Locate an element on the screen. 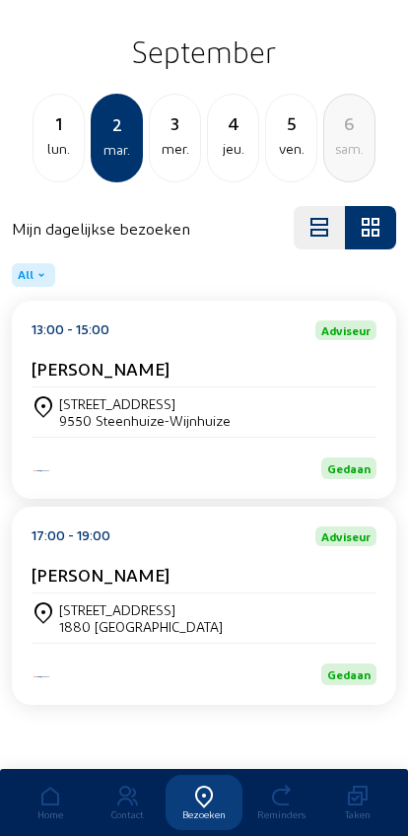 The height and width of the screenshot is (836, 408). div: 1 is located at coordinates (58, 123).